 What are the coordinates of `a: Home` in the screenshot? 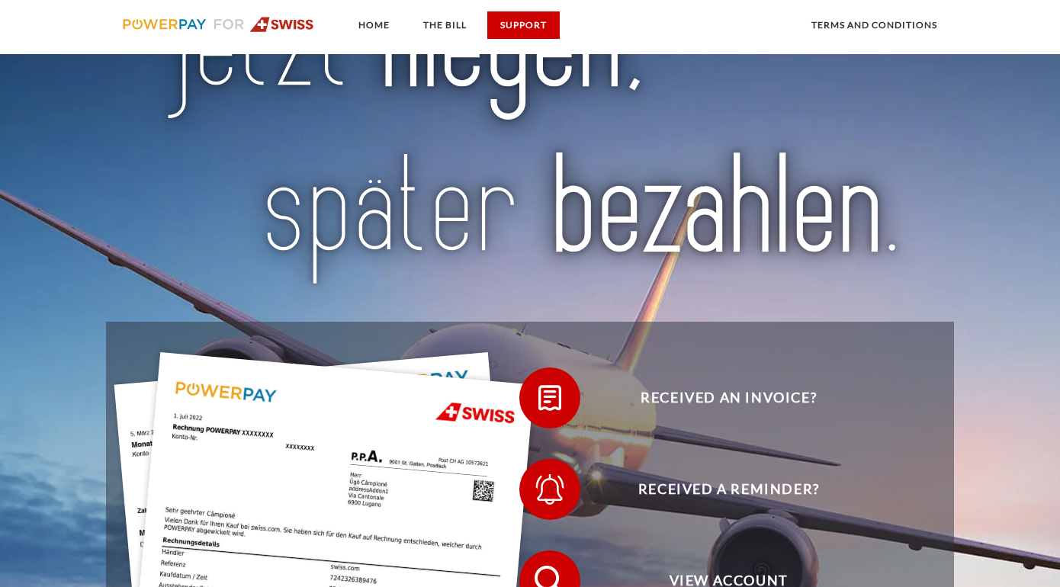 It's located at (374, 25).